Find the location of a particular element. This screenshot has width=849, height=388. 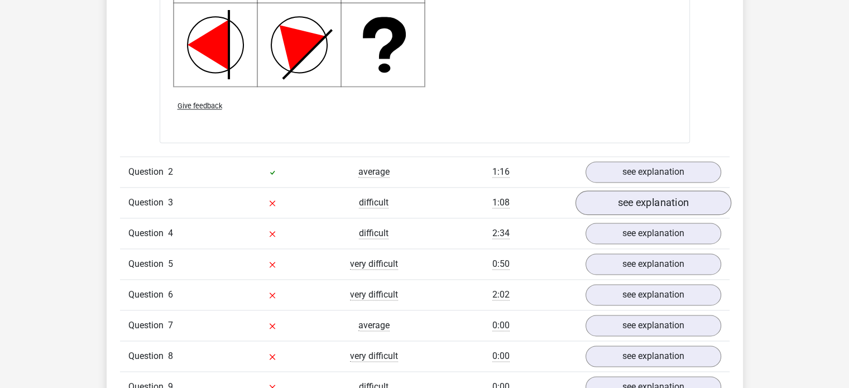

span: 1:16 is located at coordinates (500, 172).